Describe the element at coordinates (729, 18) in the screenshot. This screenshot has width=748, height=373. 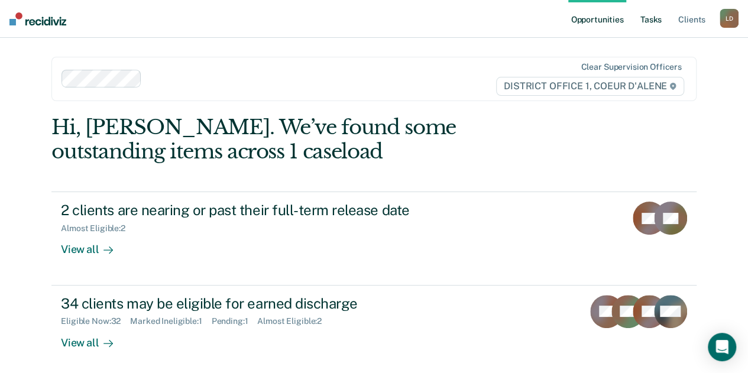
I see `button: LD` at that location.